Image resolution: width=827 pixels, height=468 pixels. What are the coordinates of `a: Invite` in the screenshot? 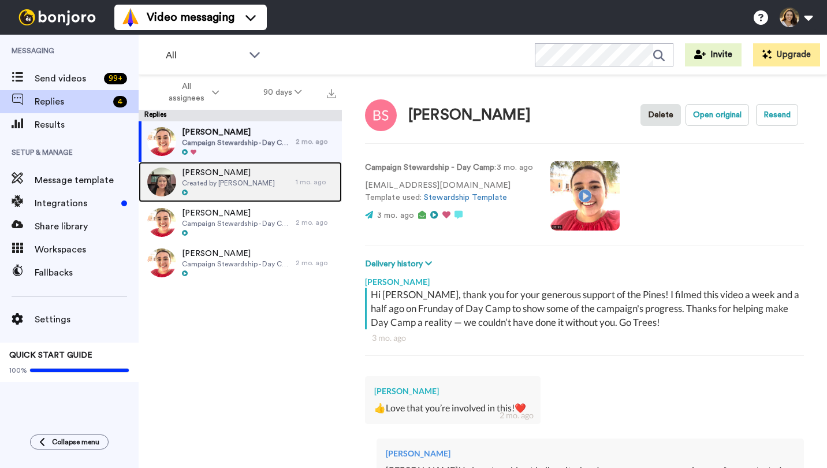 It's located at (713, 55).